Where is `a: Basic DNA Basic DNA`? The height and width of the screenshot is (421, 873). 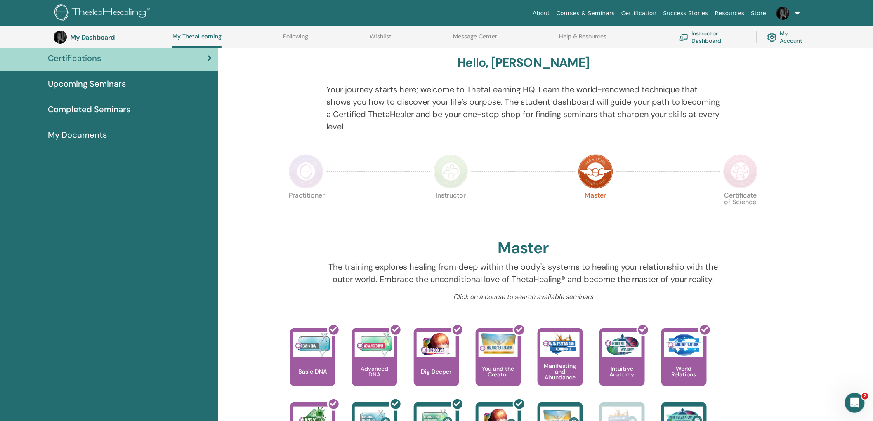 a: Basic DNA Basic DNA is located at coordinates (313, 366).